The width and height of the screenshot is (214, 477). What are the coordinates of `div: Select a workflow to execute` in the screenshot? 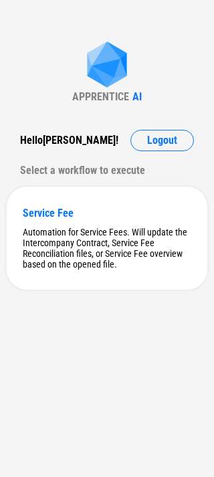 It's located at (107, 171).